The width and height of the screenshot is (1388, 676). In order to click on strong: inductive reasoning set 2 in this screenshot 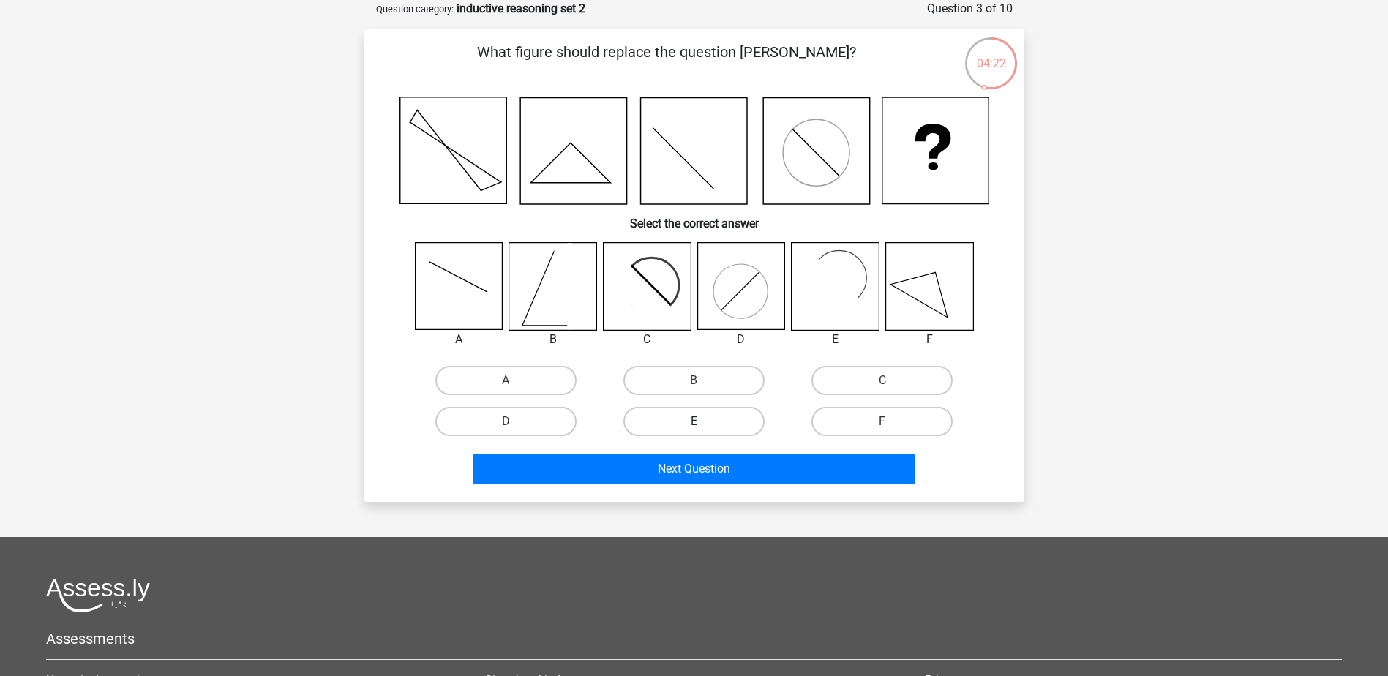, I will do `click(521, 8)`.